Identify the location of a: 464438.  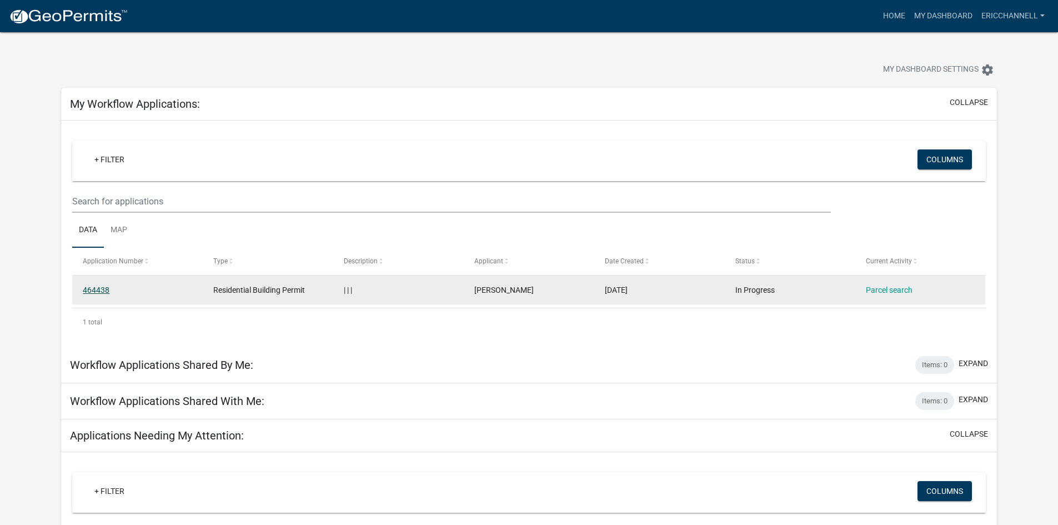
(96, 290).